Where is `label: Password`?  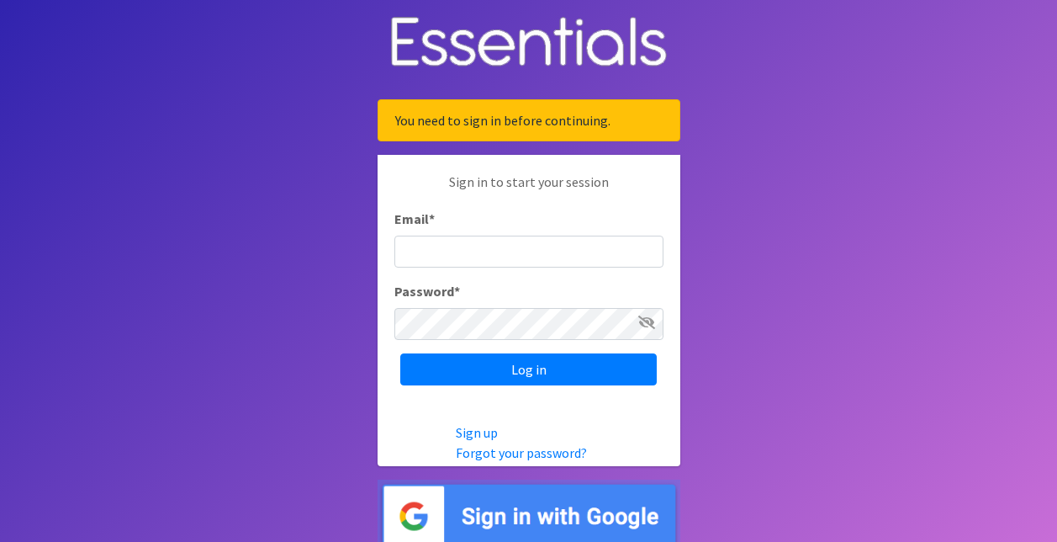
label: Password is located at coordinates (427, 291).